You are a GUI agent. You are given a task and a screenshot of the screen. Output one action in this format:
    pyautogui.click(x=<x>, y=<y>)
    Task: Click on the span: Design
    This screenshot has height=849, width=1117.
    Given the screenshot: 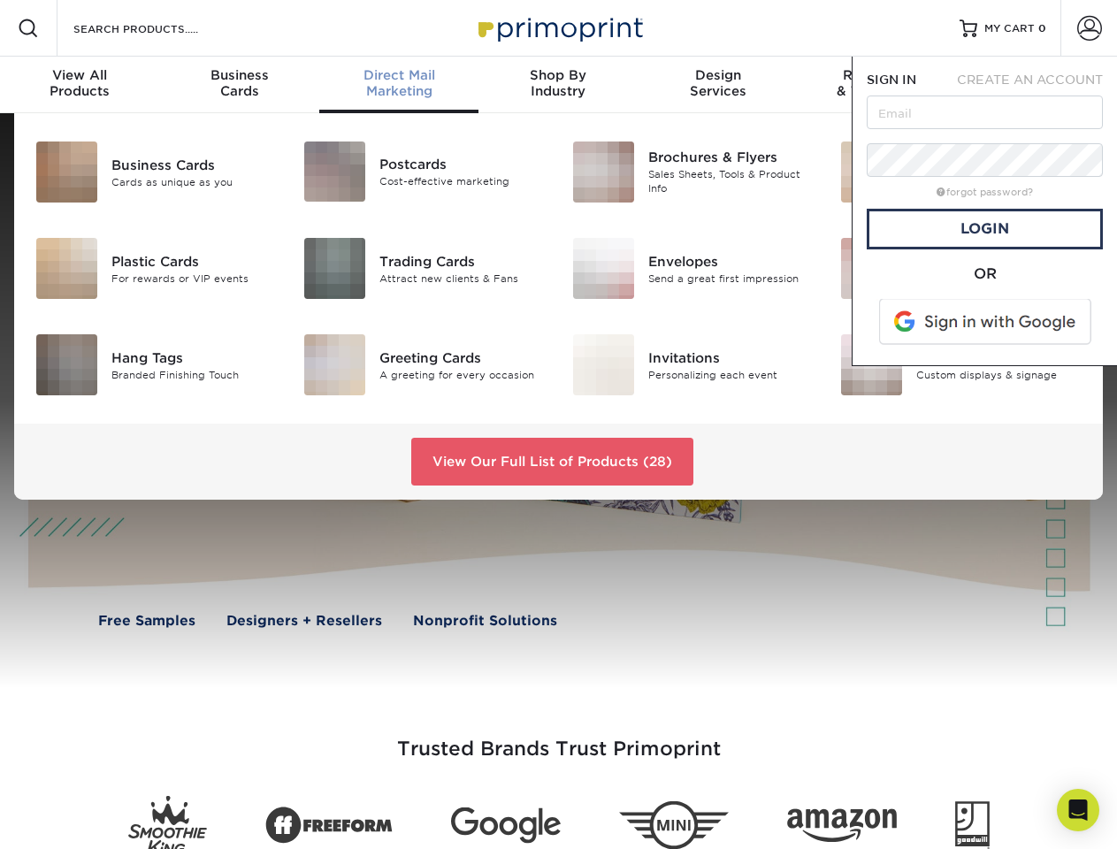 What is the action you would take?
    pyautogui.click(x=718, y=75)
    